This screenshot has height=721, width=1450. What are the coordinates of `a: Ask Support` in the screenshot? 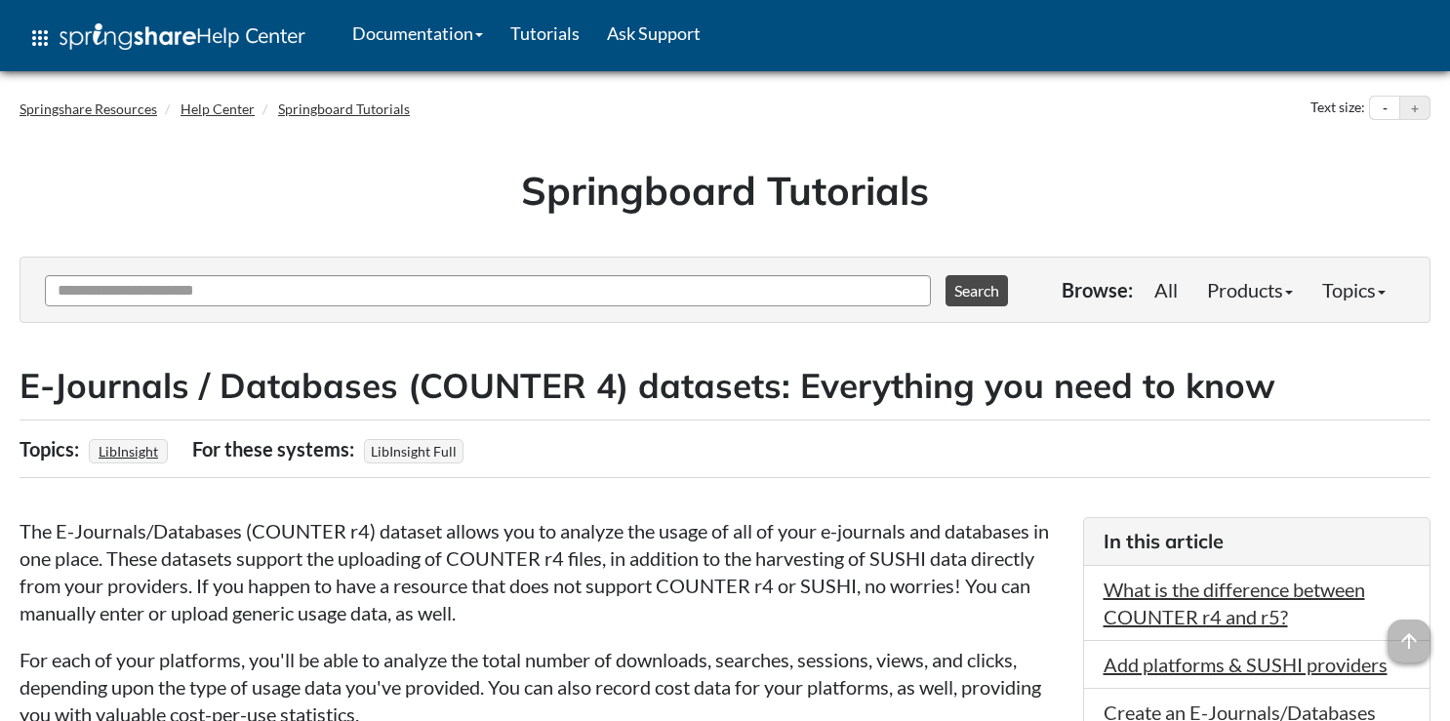 It's located at (654, 33).